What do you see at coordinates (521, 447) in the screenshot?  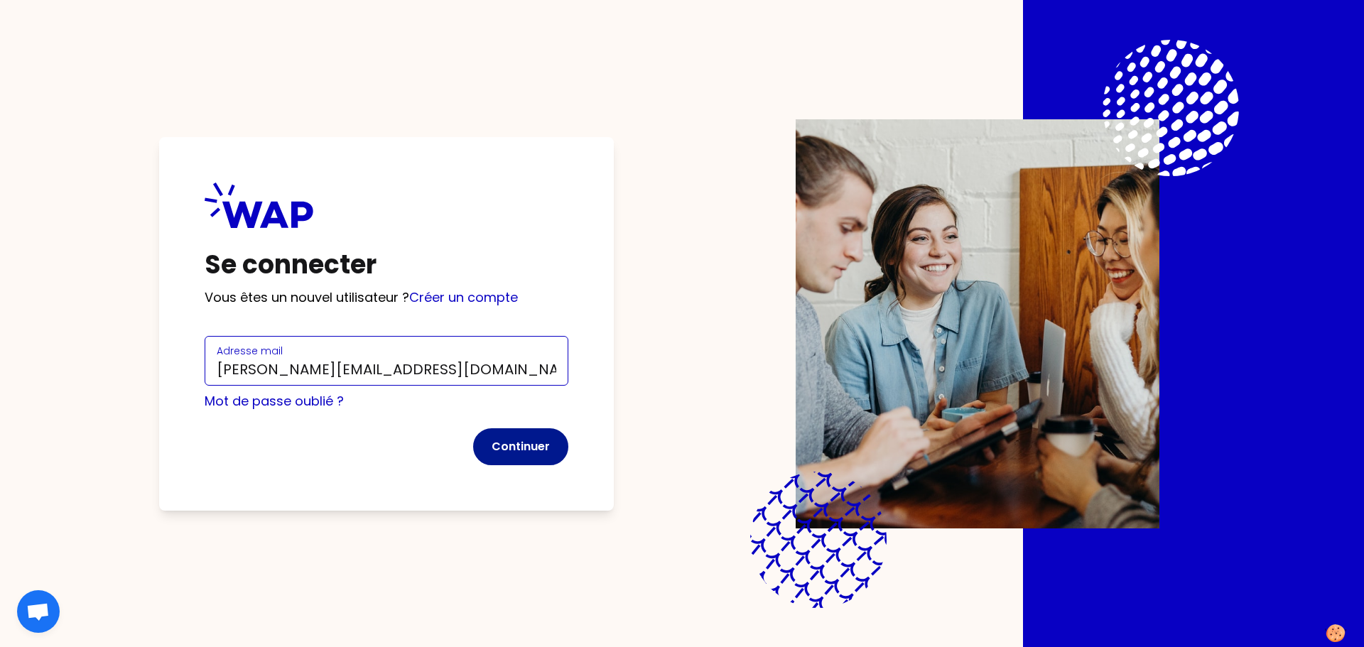 I see `button: Continuer` at bounding box center [521, 447].